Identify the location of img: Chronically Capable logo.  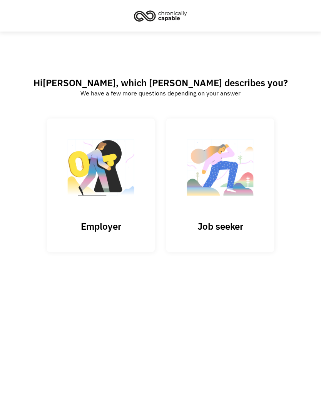
(160, 16).